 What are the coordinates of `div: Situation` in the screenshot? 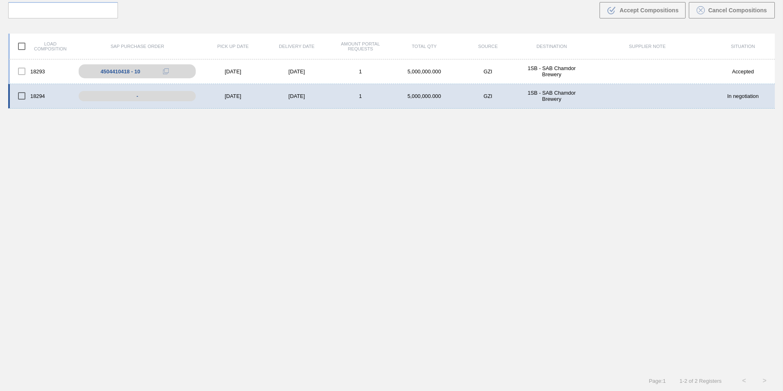 It's located at (743, 46).